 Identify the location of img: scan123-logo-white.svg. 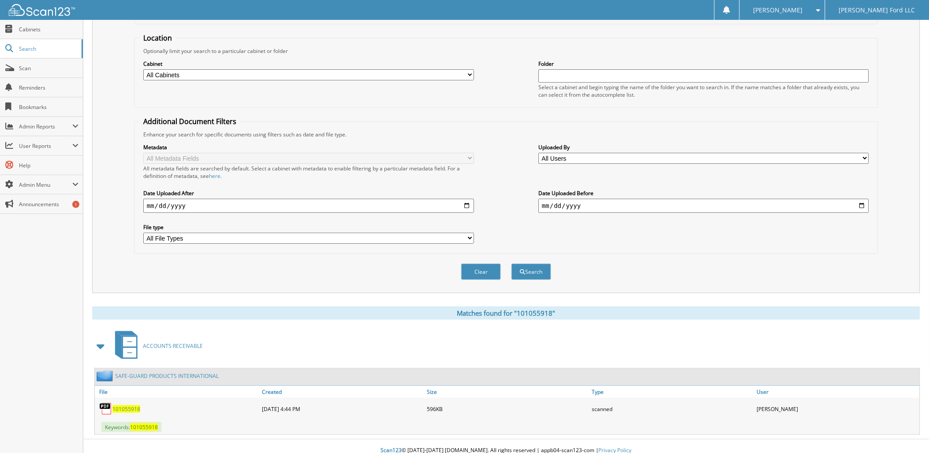
(42, 10).